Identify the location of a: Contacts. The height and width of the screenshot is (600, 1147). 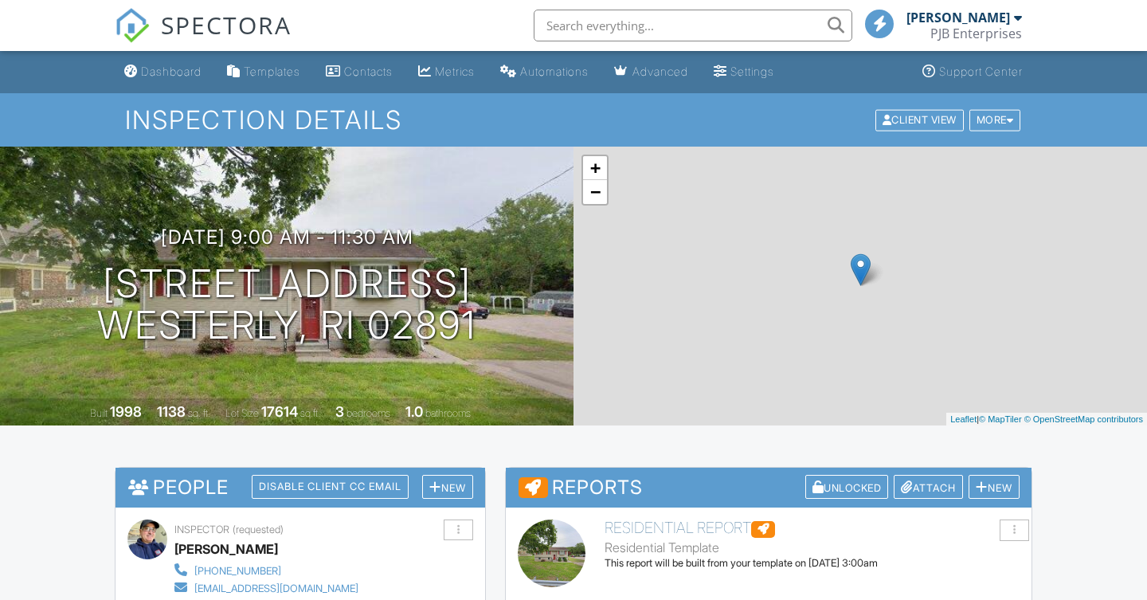
(359, 72).